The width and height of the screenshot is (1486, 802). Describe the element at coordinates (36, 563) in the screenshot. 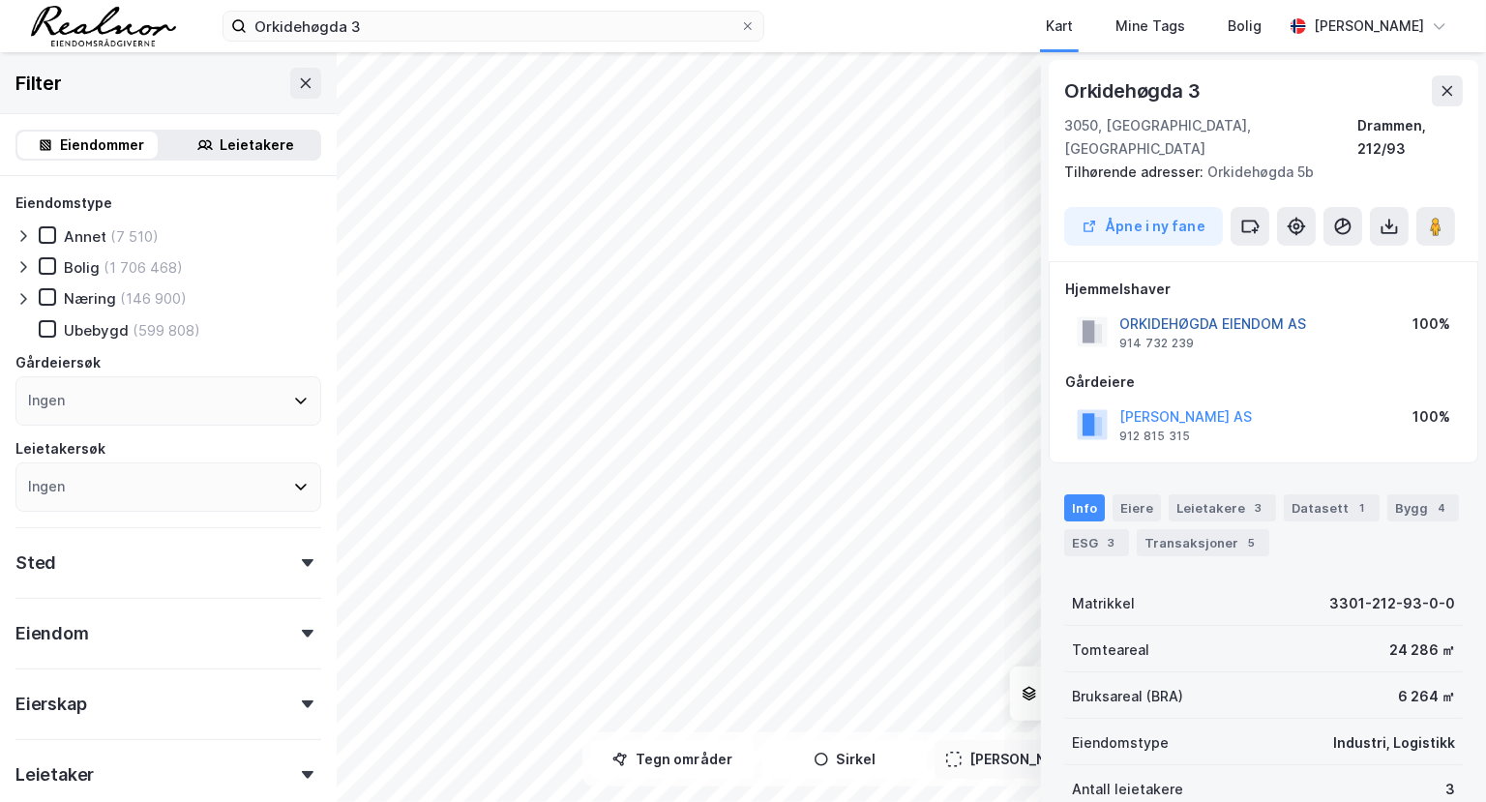

I see `div: Sted` at that location.